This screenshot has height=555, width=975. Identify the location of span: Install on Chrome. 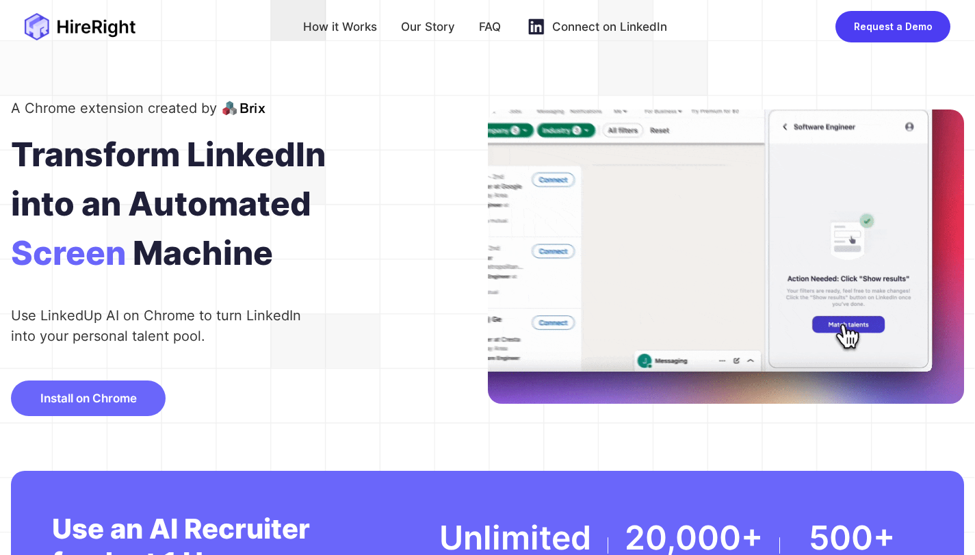
(88, 398).